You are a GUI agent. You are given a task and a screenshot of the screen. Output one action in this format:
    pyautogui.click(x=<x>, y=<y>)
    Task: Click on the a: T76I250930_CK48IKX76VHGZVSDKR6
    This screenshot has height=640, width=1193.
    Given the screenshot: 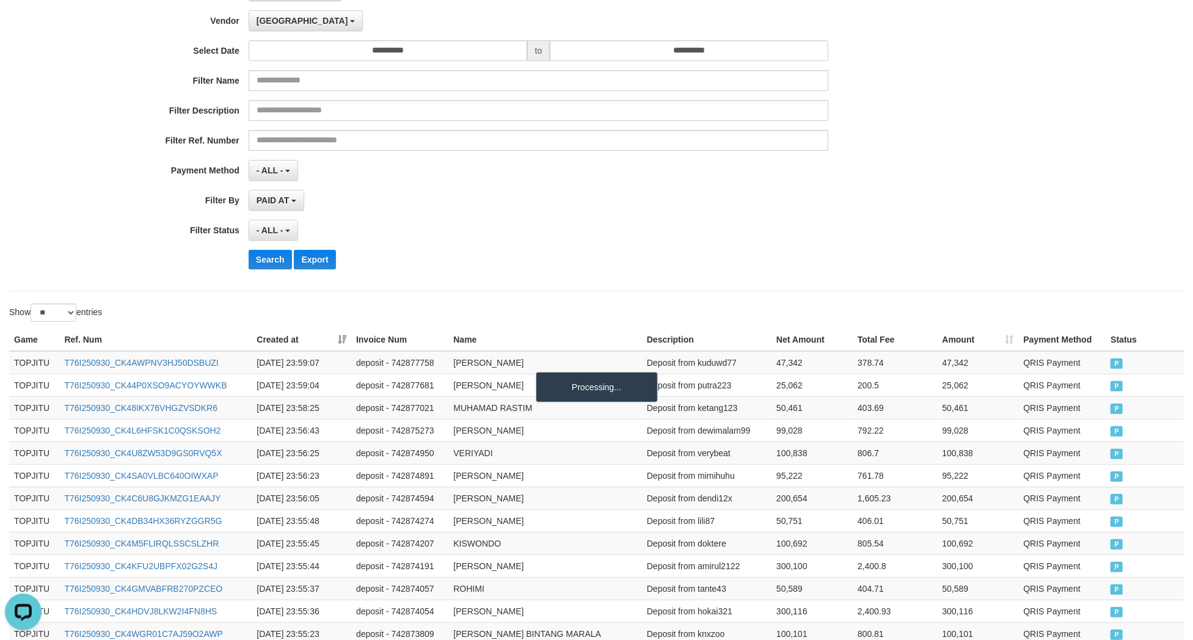 What is the action you would take?
    pyautogui.click(x=140, y=408)
    